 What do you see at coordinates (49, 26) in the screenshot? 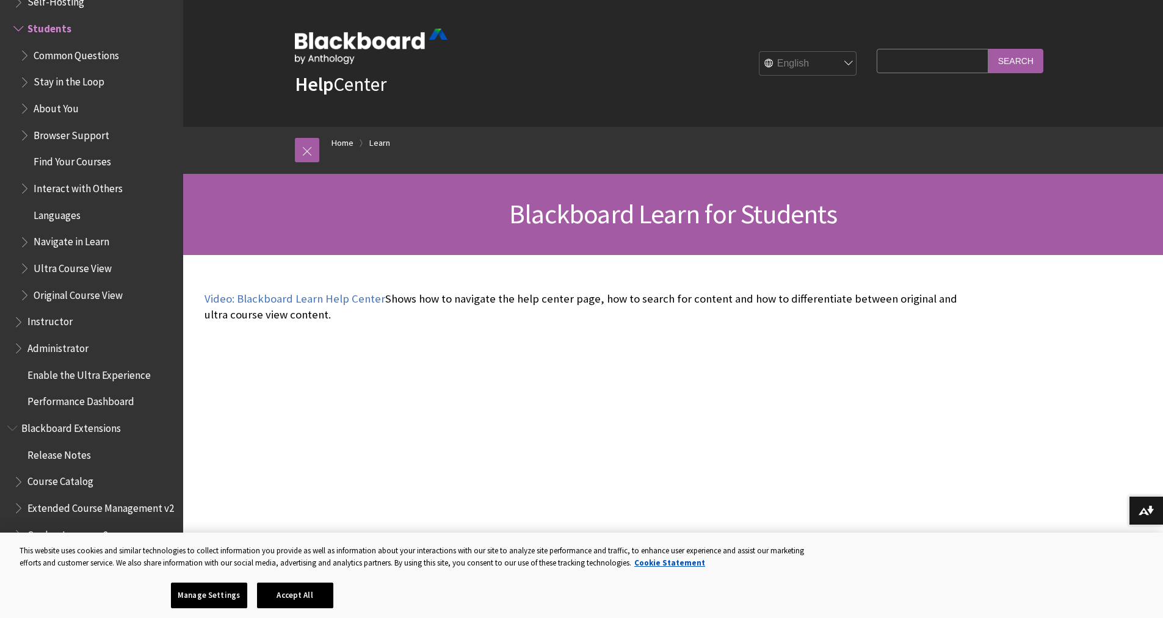
I see `span: Students` at bounding box center [49, 26].